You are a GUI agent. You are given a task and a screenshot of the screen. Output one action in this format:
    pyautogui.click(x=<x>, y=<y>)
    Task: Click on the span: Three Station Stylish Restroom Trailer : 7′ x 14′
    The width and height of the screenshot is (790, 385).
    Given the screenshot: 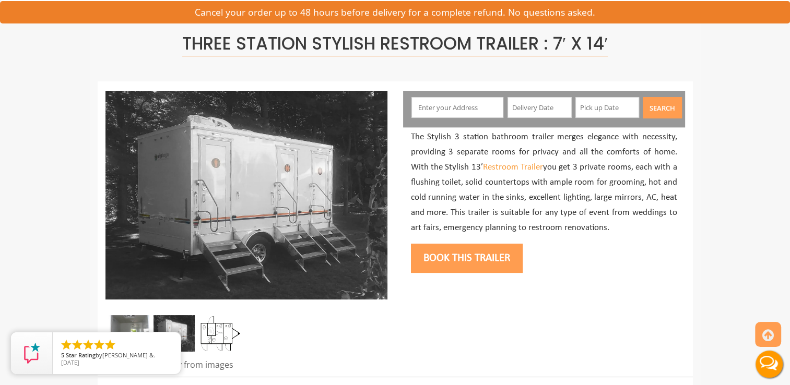 What is the action you would take?
    pyautogui.click(x=395, y=44)
    